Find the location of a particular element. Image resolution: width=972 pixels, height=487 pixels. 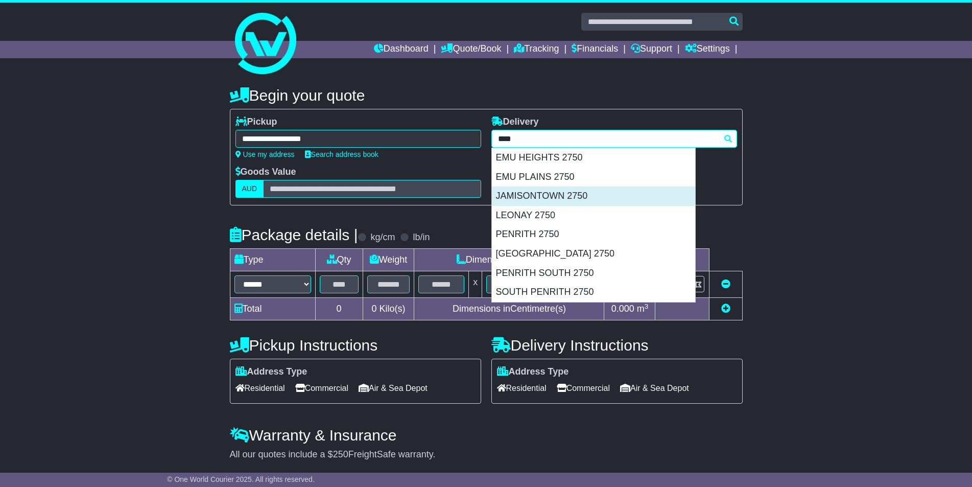

td: Total is located at coordinates (272, 309).